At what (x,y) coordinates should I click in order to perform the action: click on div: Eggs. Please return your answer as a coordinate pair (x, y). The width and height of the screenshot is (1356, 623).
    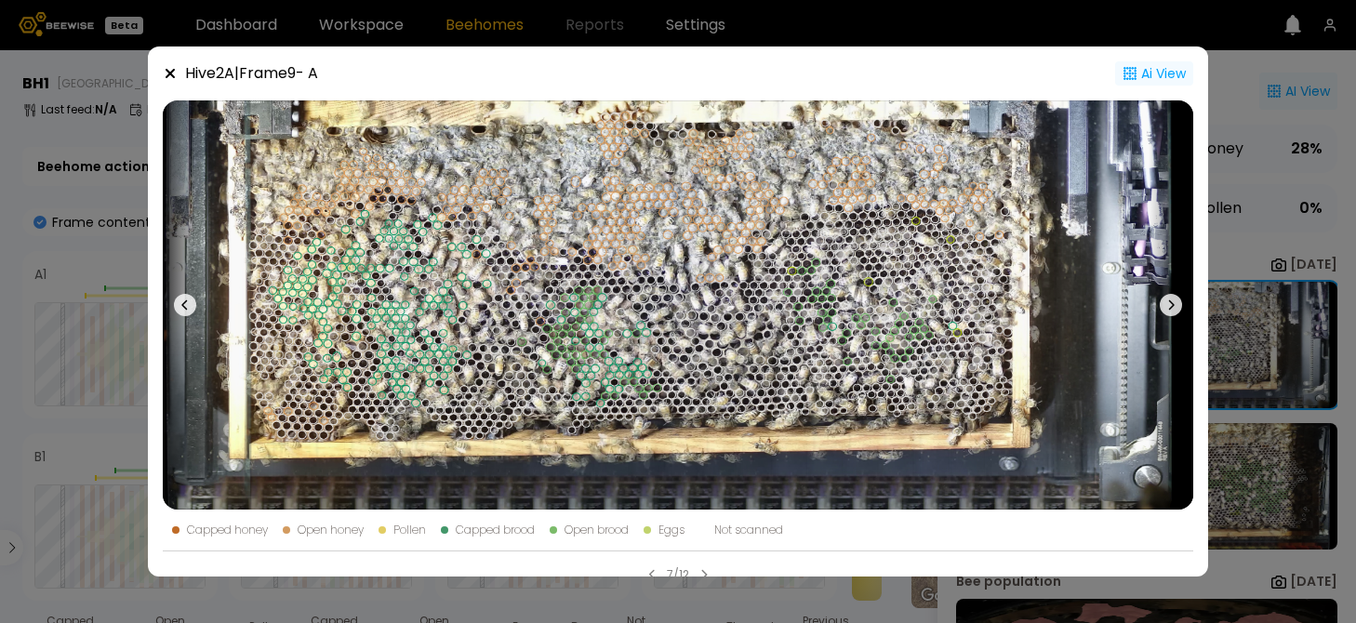
    Looking at the image, I should click on (671, 530).